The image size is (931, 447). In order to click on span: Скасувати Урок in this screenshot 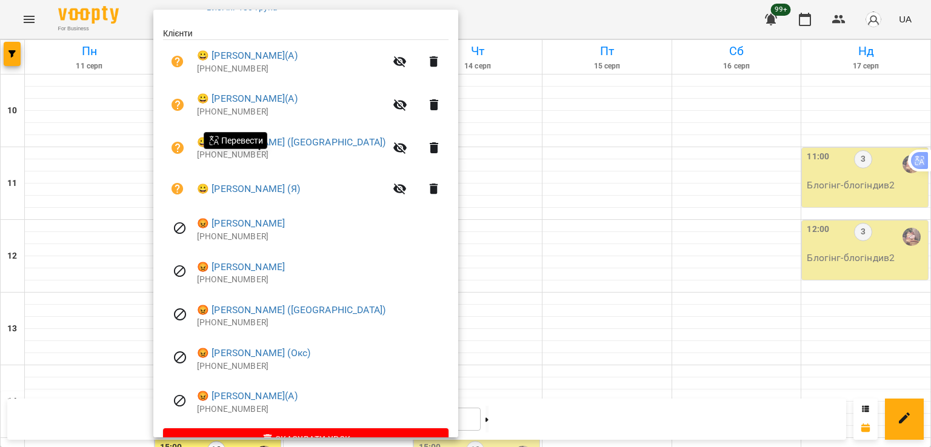, I will do `click(305, 439)`.